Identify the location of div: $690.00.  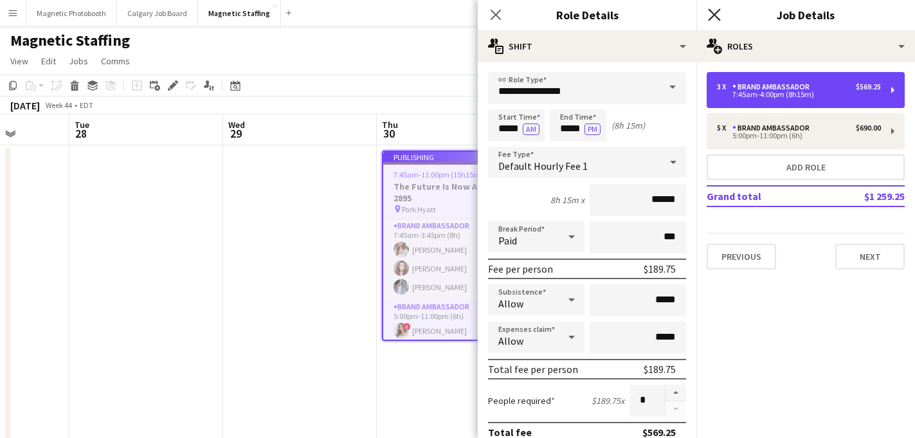
(868, 128).